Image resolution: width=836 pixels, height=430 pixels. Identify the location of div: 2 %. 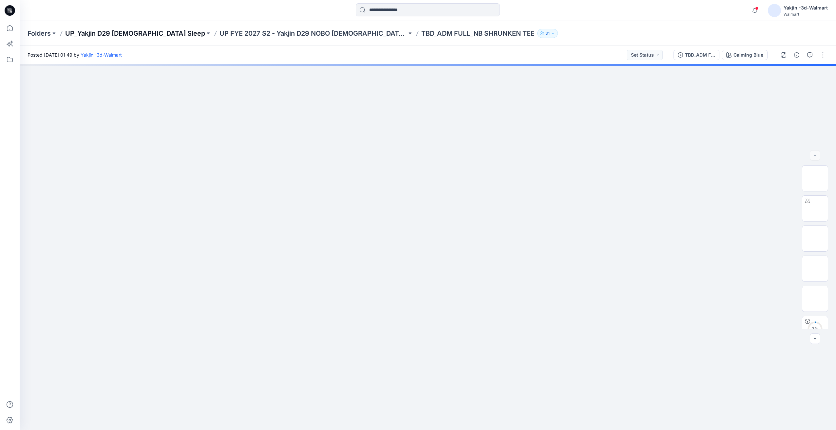
(815, 329).